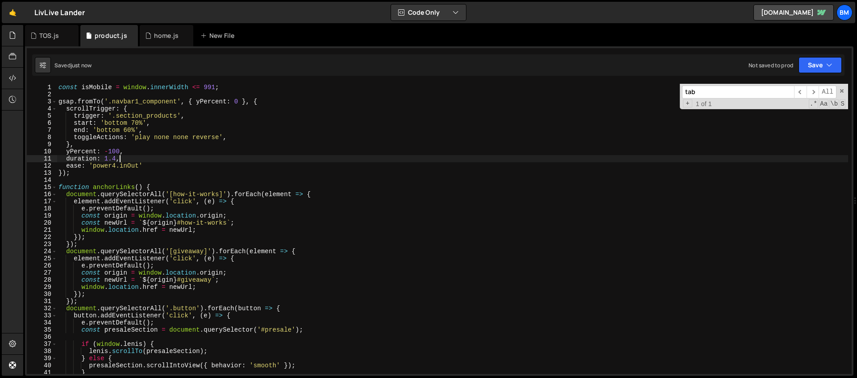 This screenshot has height=378, width=857. What do you see at coordinates (428, 12) in the screenshot?
I see `button: Code Only` at bounding box center [428, 12].